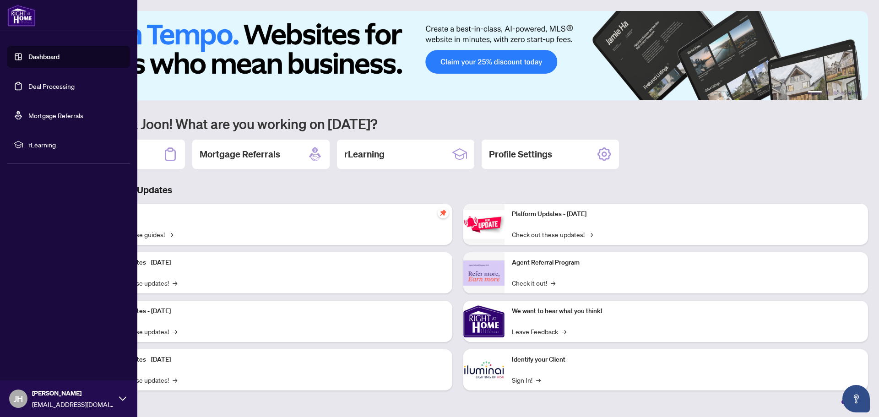  What do you see at coordinates (842, 93) in the screenshot?
I see `button: 4` at bounding box center [842, 93].